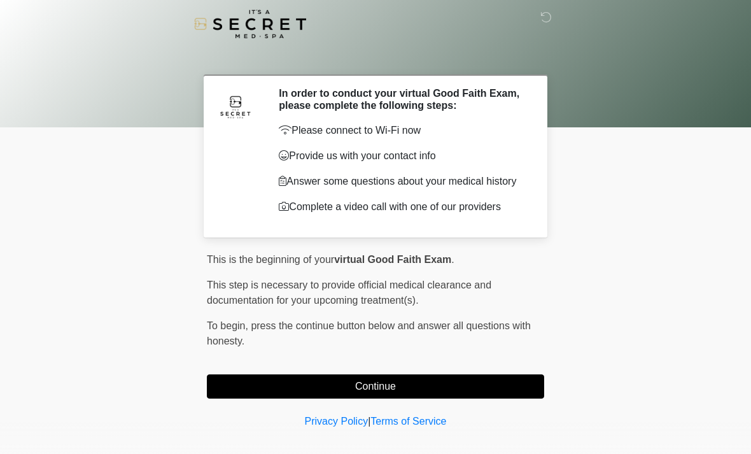 The image size is (751, 454). I want to click on span: To begin,, so click(228, 325).